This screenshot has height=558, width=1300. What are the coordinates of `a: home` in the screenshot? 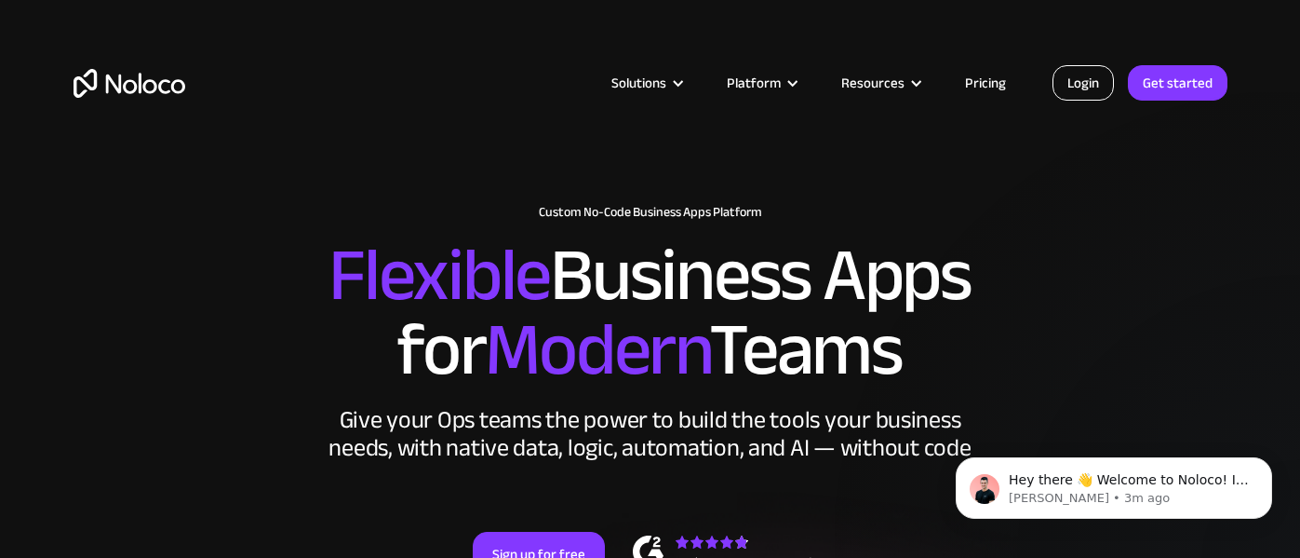 It's located at (129, 83).